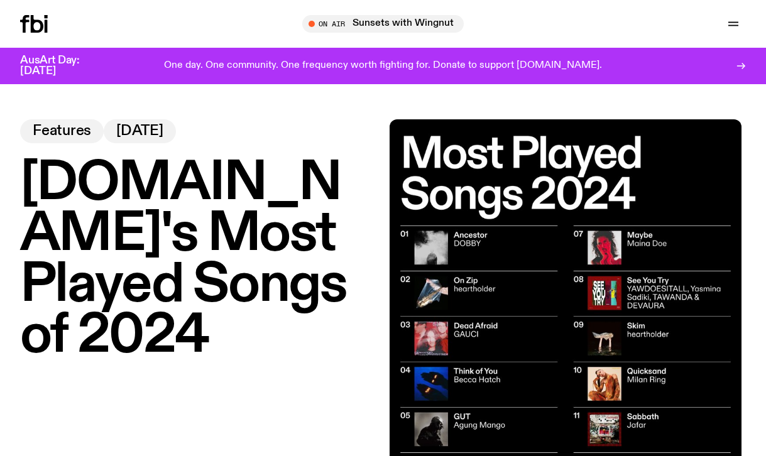  Describe the element at coordinates (62, 131) in the screenshot. I see `span: Features` at that location.